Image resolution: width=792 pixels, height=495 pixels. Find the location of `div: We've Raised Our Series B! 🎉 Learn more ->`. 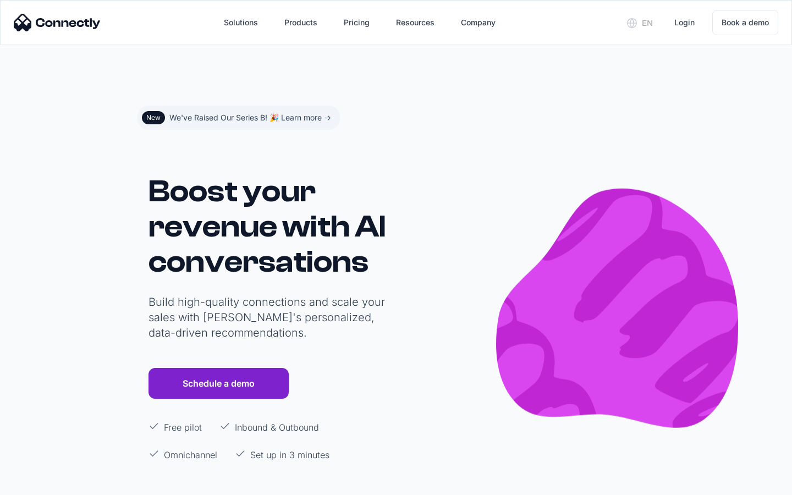

div: We've Raised Our Series B! 🎉 Learn more -> is located at coordinates (250, 118).